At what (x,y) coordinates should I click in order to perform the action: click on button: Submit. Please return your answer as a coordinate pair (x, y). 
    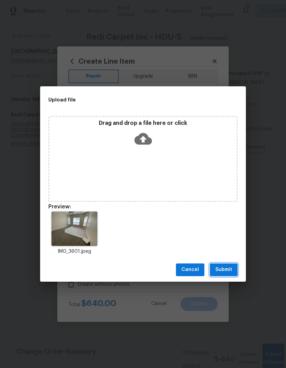
    Looking at the image, I should click on (224, 269).